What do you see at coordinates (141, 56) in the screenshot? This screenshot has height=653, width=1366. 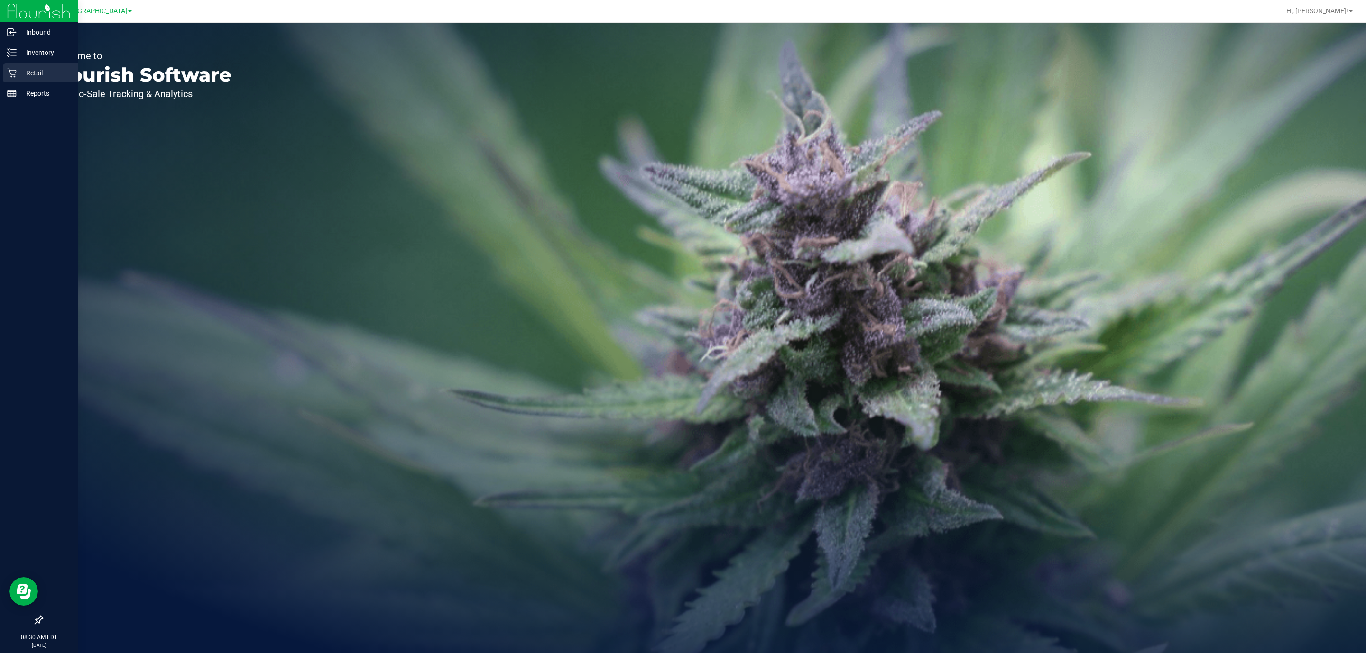 I see `p: Welcome to` at bounding box center [141, 56].